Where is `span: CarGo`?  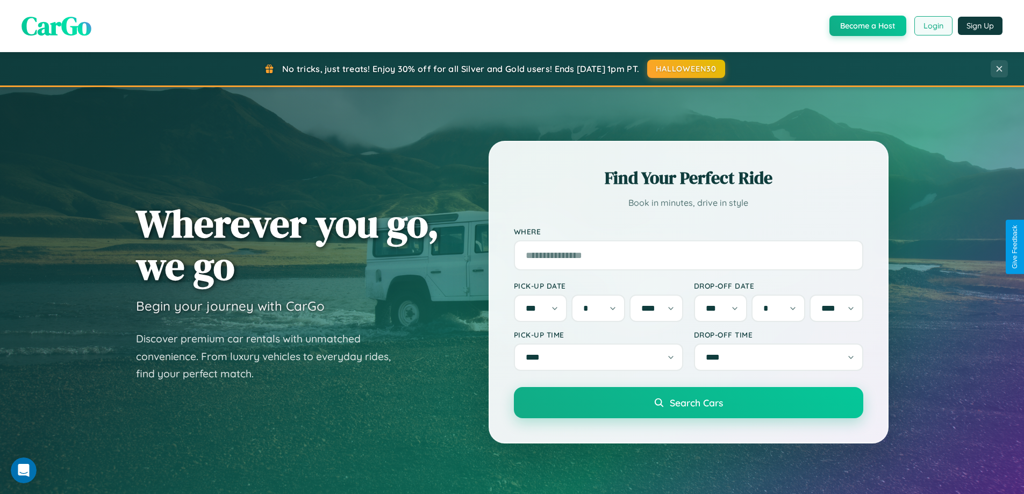 span: CarGo is located at coordinates (56, 26).